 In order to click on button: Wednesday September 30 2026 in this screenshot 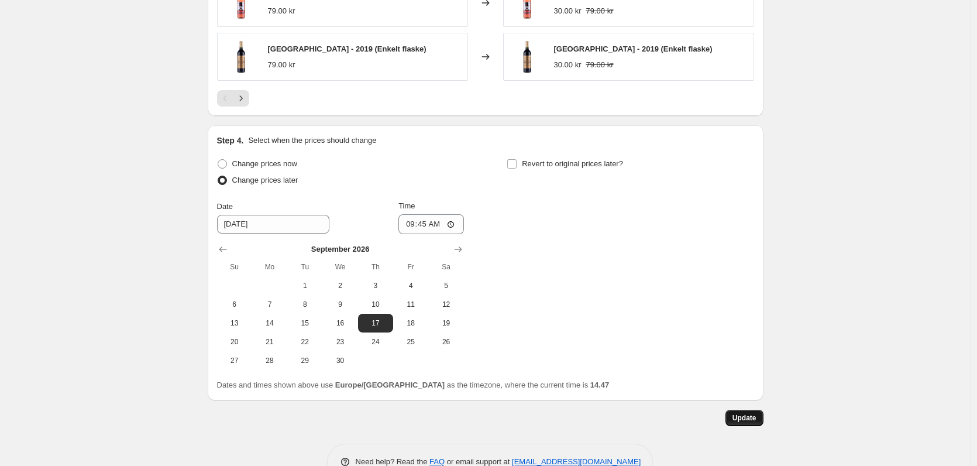, I will do `click(340, 360)`.